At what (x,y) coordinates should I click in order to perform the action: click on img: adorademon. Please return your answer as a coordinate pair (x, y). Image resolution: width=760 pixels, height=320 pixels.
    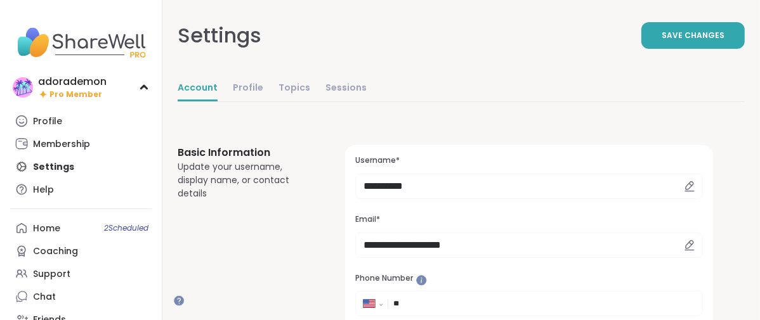
    Looking at the image, I should click on (23, 88).